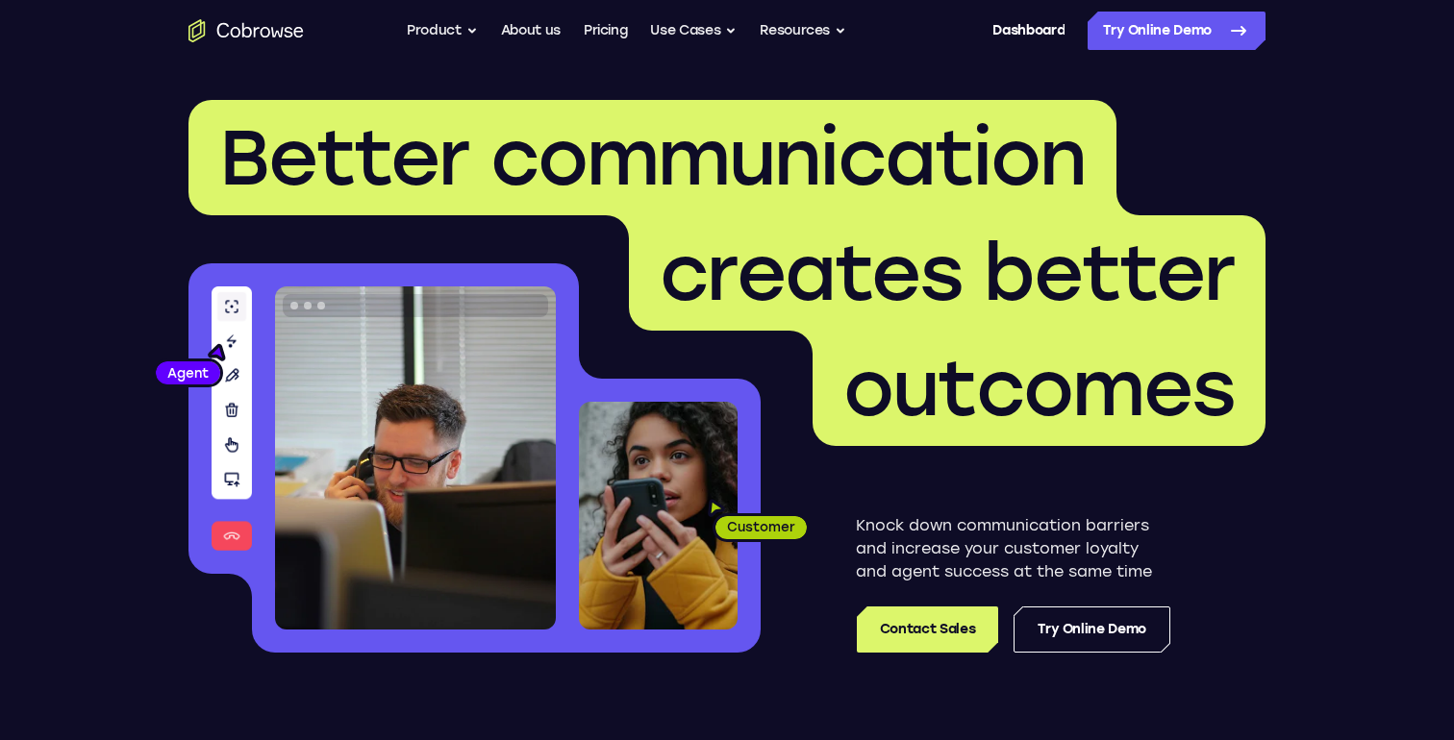 The image size is (1454, 740). What do you see at coordinates (442, 31) in the screenshot?
I see `button: Product` at bounding box center [442, 31].